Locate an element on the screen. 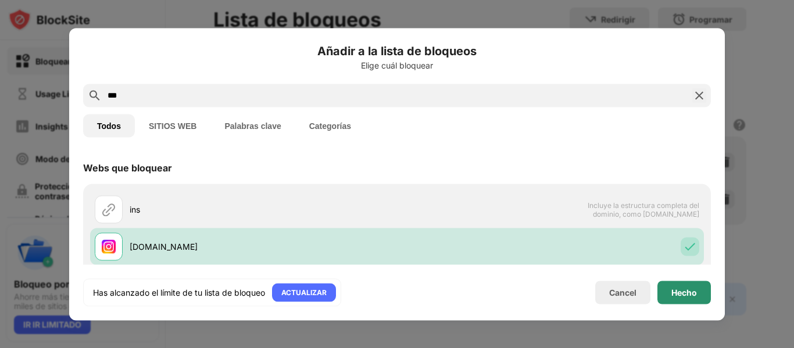  div: Cancel is located at coordinates (622, 292).